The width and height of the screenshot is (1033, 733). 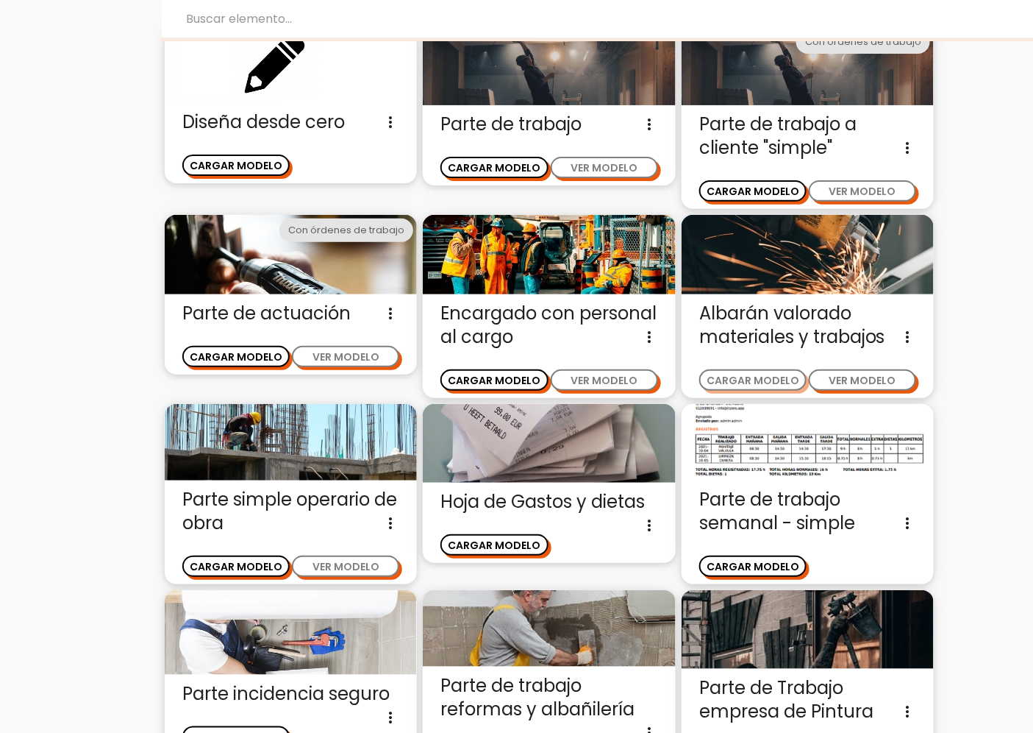 What do you see at coordinates (808, 511) in the screenshot?
I see `span: Parte de trabajo semanal - simple` at bounding box center [808, 511].